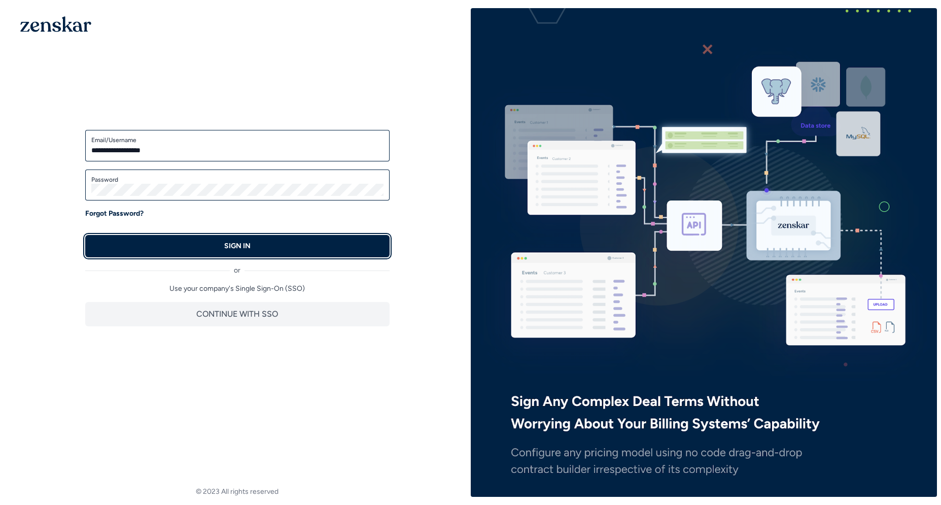  What do you see at coordinates (237, 180) in the screenshot?
I see `label: Password` at bounding box center [237, 180].